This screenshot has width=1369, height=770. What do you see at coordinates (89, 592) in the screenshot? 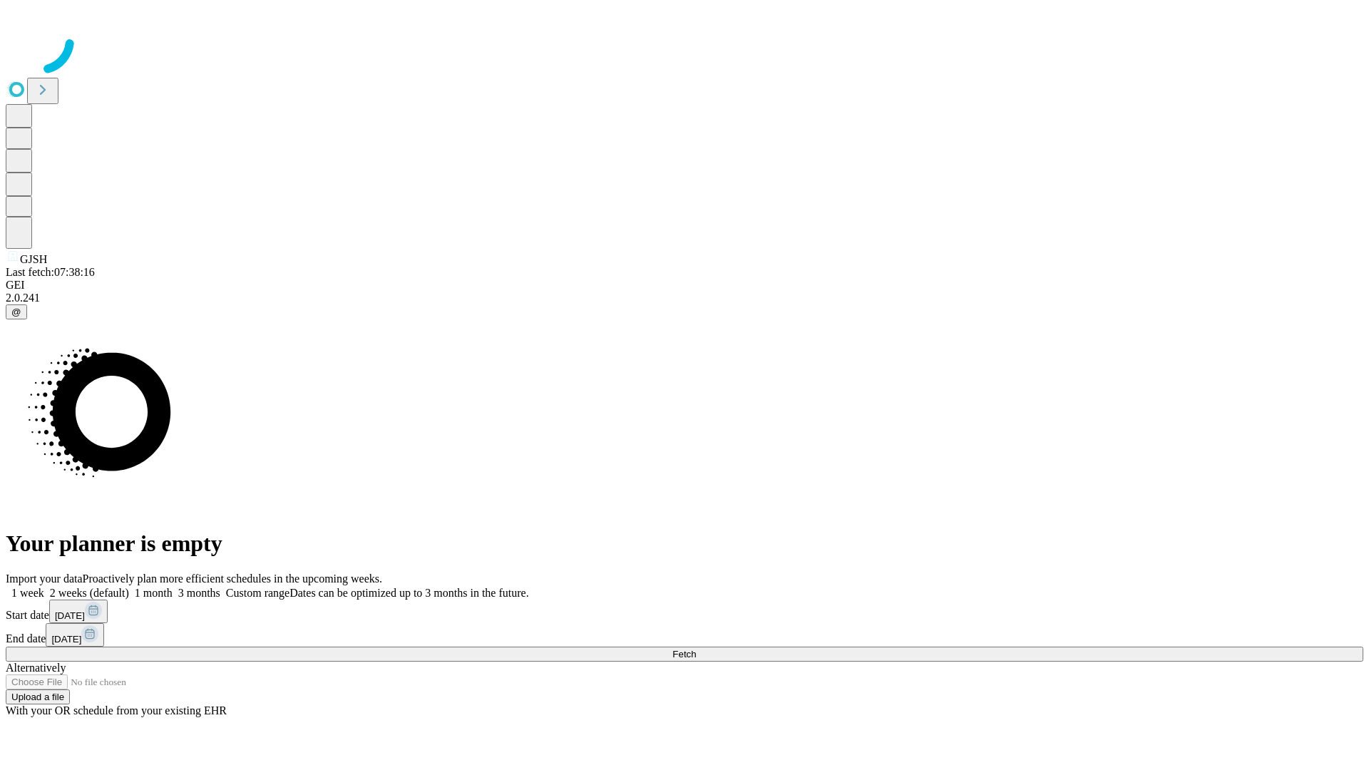
I see `span: 2 weeks (default)` at bounding box center [89, 592].